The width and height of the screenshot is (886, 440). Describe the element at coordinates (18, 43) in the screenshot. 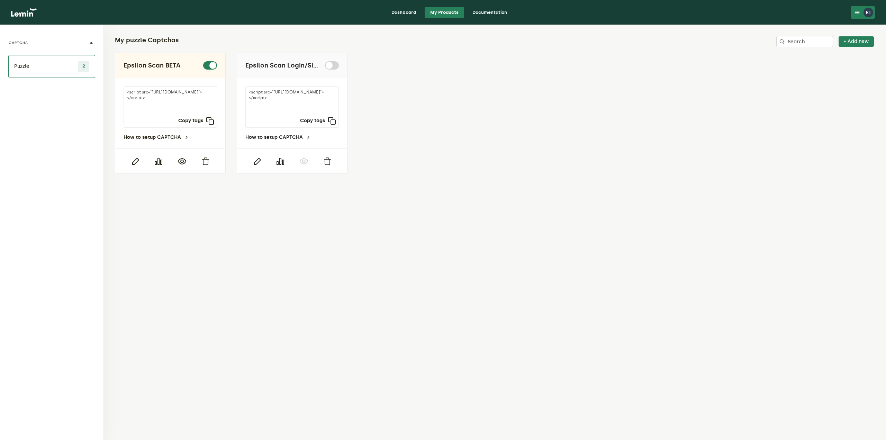

I see `label: CAPTCHA` at that location.